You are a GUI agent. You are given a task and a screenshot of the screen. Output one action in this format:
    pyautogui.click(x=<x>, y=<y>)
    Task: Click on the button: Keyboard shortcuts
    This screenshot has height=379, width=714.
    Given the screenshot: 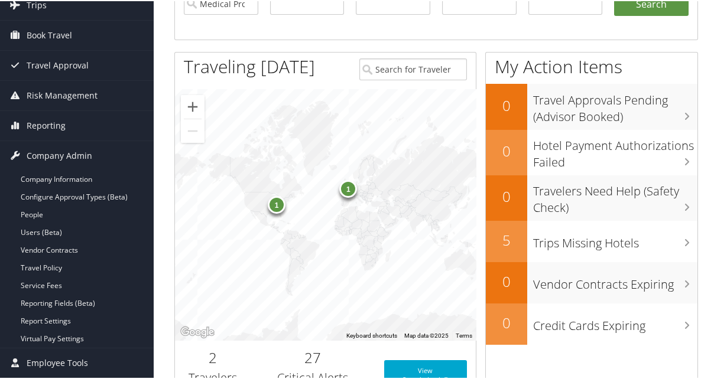 What is the action you would take?
    pyautogui.click(x=372, y=335)
    